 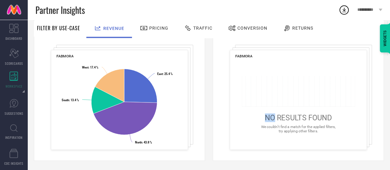 What do you see at coordinates (60, 10) in the screenshot?
I see `span: Partner Insights` at bounding box center [60, 10].